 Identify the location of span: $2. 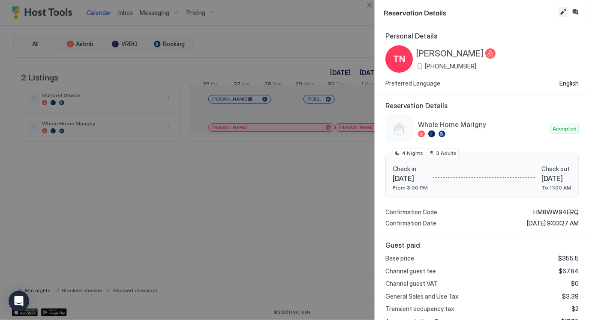
(575, 309).